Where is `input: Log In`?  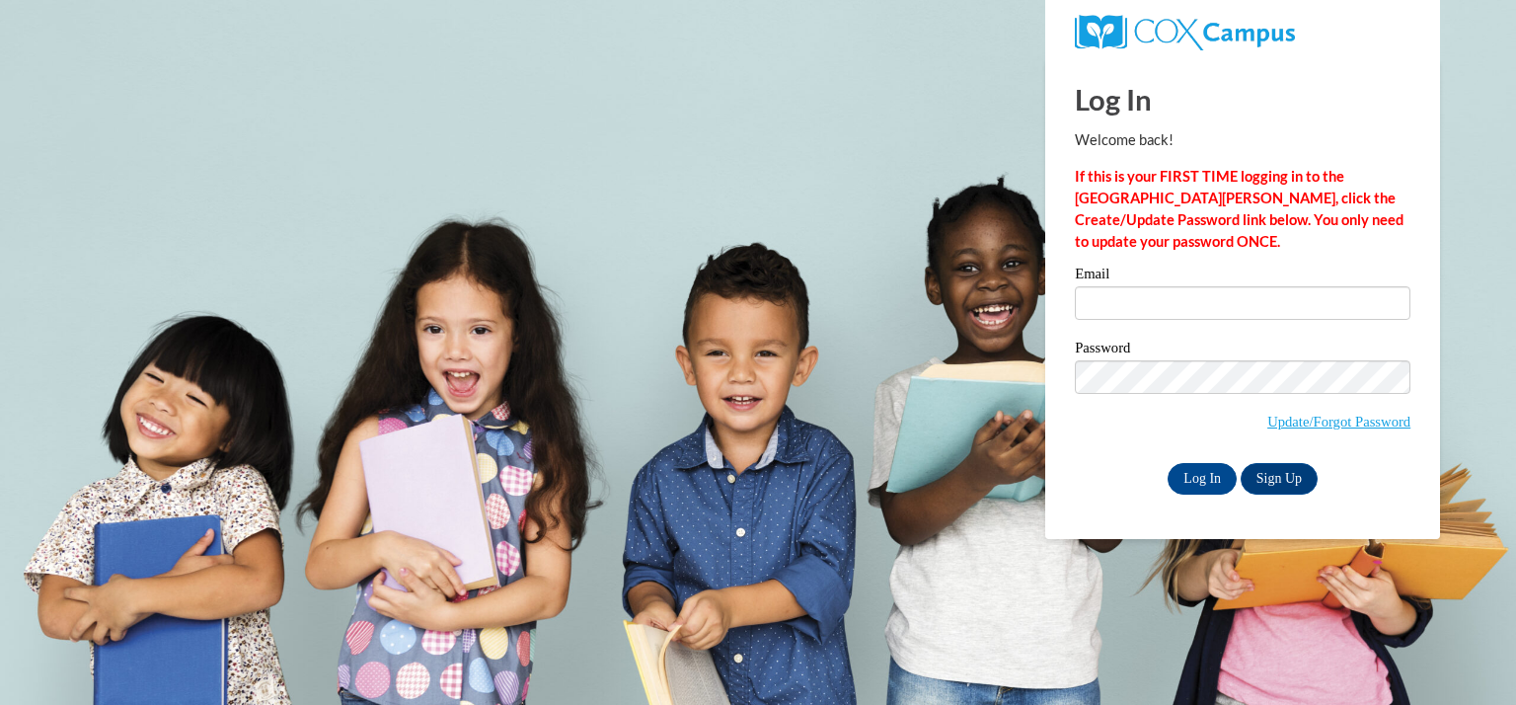 input: Log In is located at coordinates (1202, 479).